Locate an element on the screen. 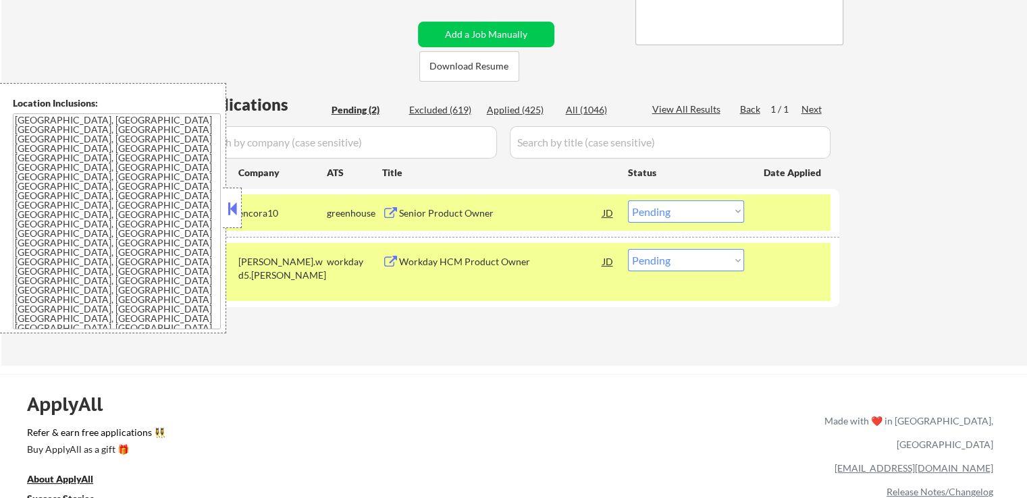 This screenshot has height=498, width=1027. div: Next is located at coordinates (812, 109).